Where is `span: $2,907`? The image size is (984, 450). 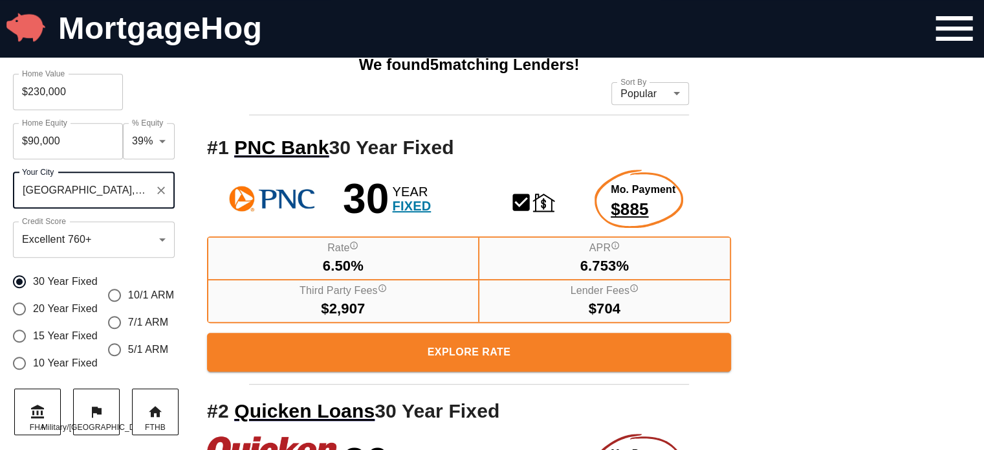
span: $2,907 is located at coordinates (343, 308).